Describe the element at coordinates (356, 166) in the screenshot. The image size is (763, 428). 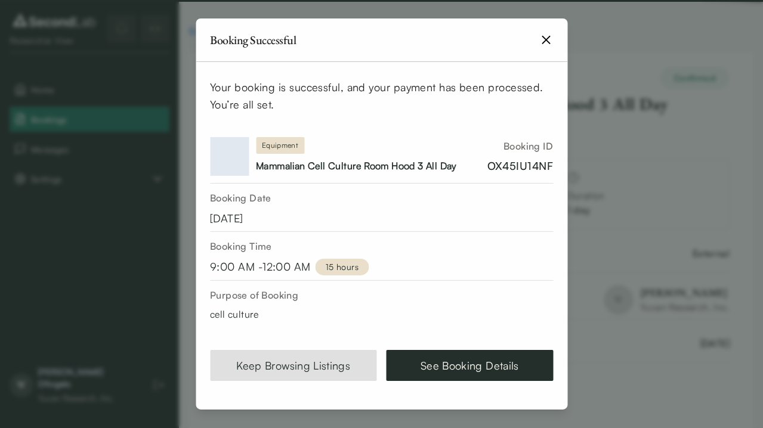
I see `div: Mammalian Cell Culture Room Hood 3 All Day` at that location.